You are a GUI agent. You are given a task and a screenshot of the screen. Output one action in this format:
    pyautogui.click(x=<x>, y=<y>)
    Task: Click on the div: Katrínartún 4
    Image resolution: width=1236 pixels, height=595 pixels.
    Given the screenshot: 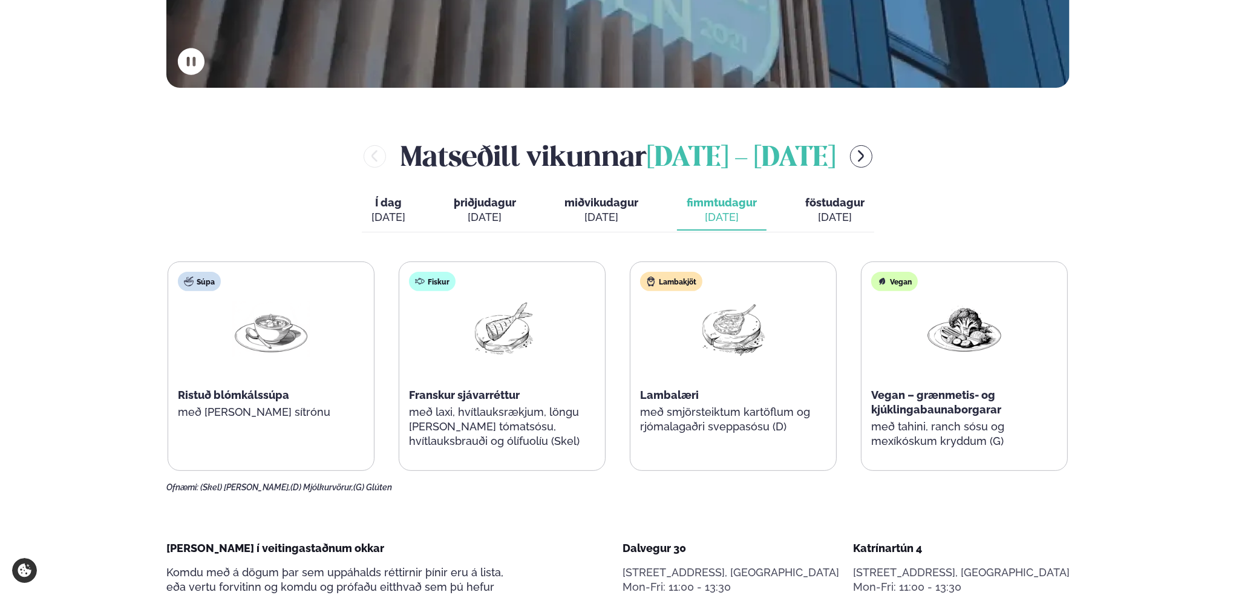 What is the action you would take?
    pyautogui.click(x=961, y=548)
    